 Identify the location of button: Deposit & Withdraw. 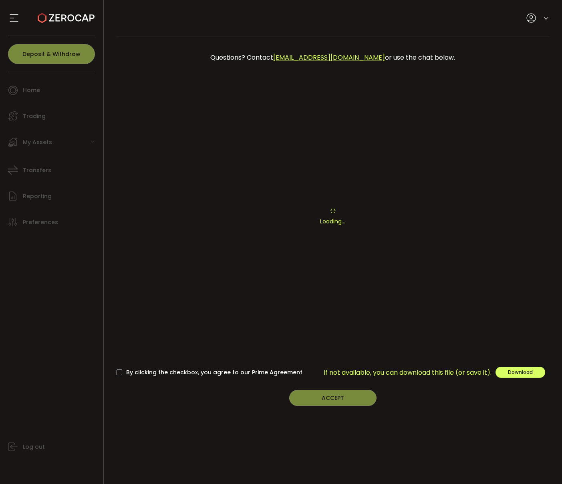
(51, 54).